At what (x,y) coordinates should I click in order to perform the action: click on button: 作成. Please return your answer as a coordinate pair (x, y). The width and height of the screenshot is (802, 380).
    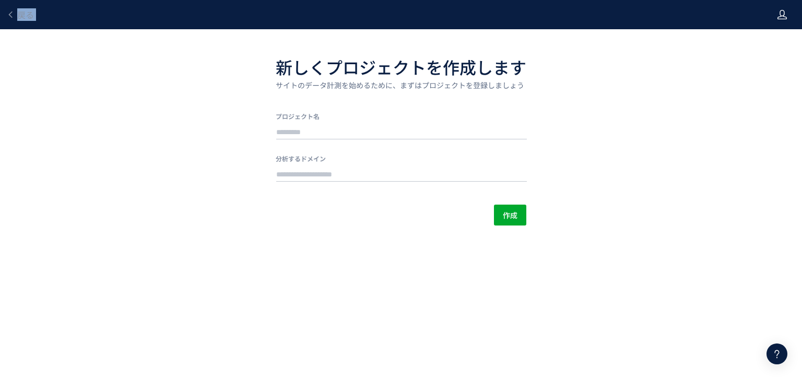
    Looking at the image, I should click on (510, 215).